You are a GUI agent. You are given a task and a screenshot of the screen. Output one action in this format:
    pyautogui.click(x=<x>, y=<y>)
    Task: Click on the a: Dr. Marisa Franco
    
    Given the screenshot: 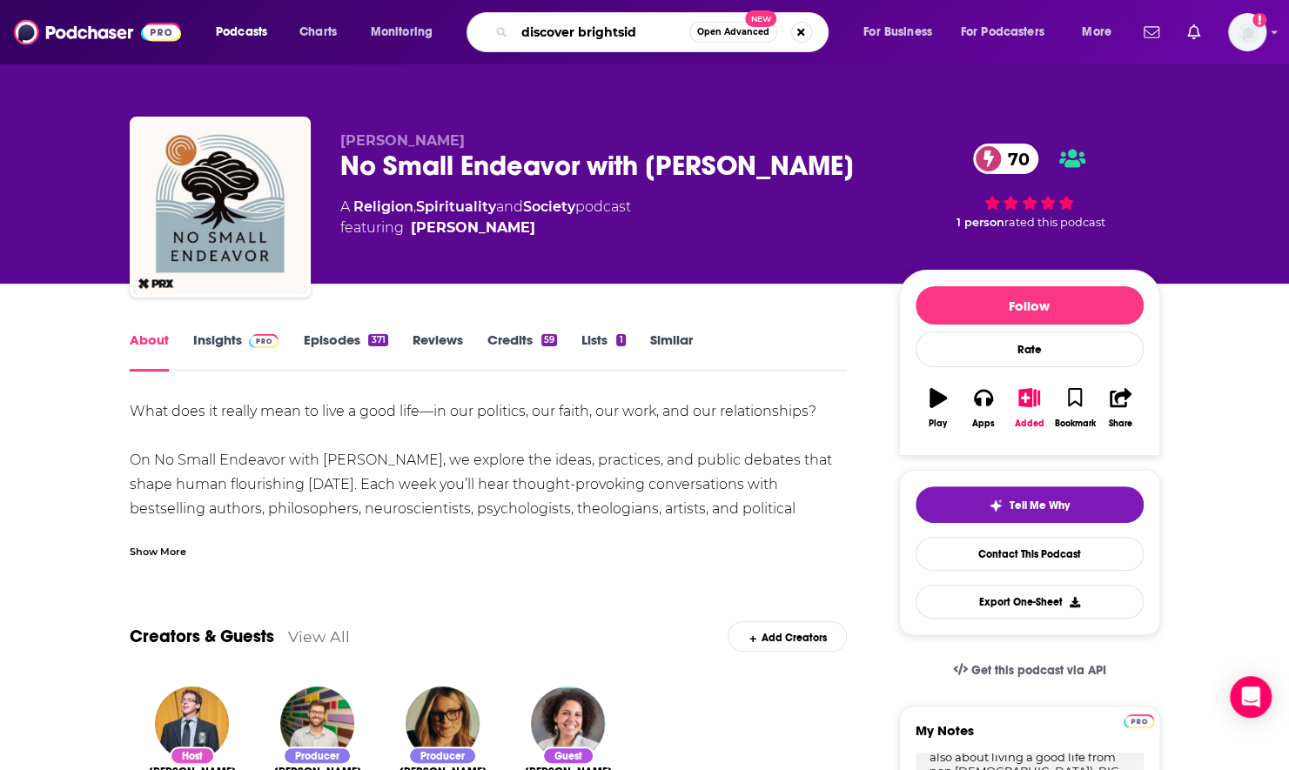 What is the action you would take?
    pyautogui.click(x=567, y=723)
    